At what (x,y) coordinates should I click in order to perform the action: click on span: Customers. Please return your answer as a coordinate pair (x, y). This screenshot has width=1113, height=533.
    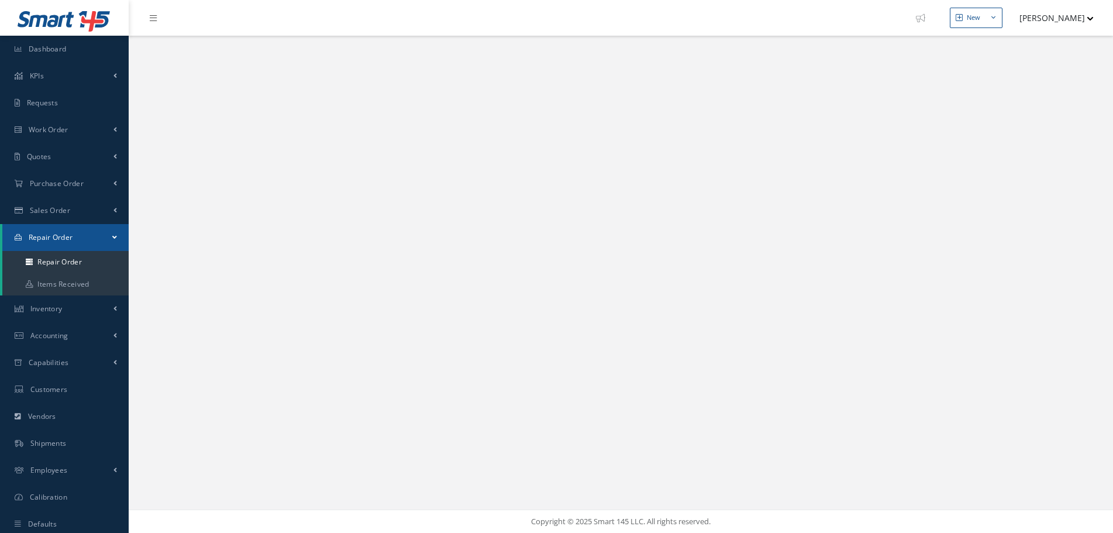
    Looking at the image, I should click on (49, 389).